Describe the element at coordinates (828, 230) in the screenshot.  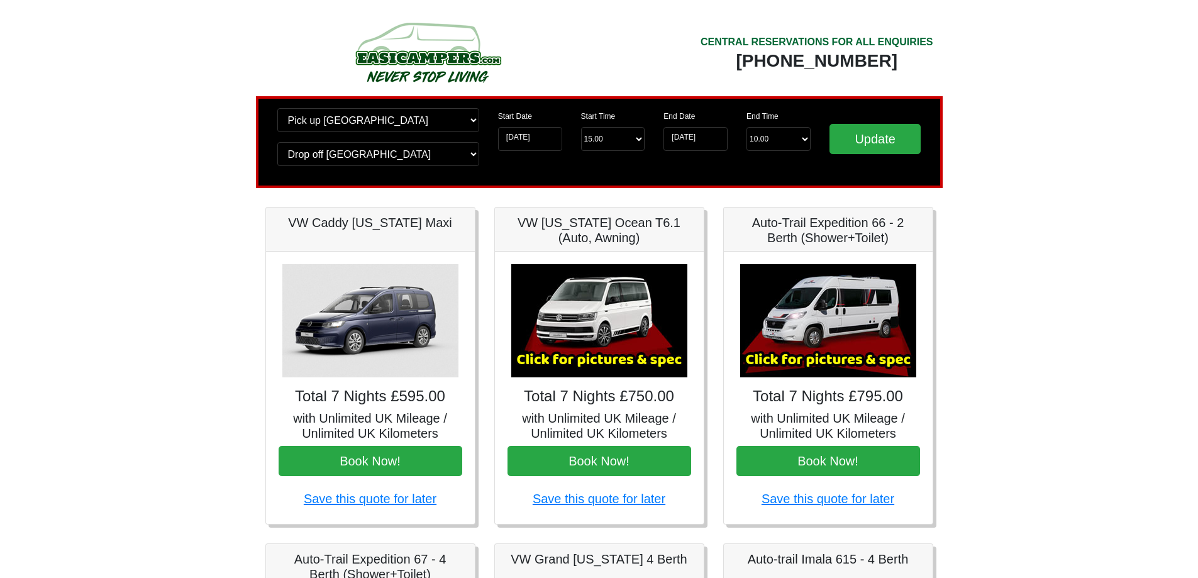
I see `h5: Auto-Trail Expedition 66 - 2 Berth (Shower+Toilet)` at that location.